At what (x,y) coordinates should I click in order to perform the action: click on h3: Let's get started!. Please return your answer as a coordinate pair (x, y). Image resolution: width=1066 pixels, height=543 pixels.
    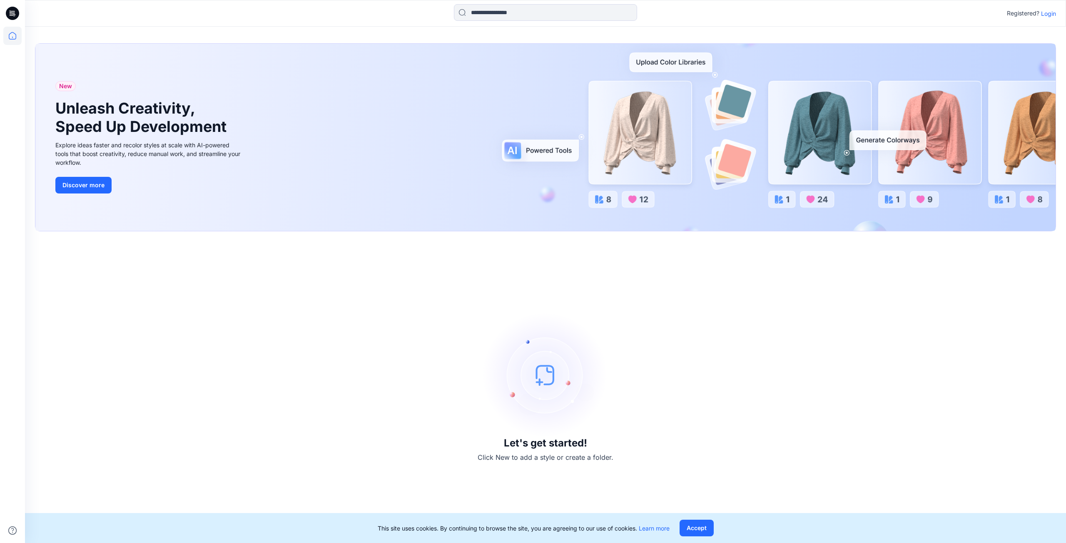
    Looking at the image, I should click on (545, 443).